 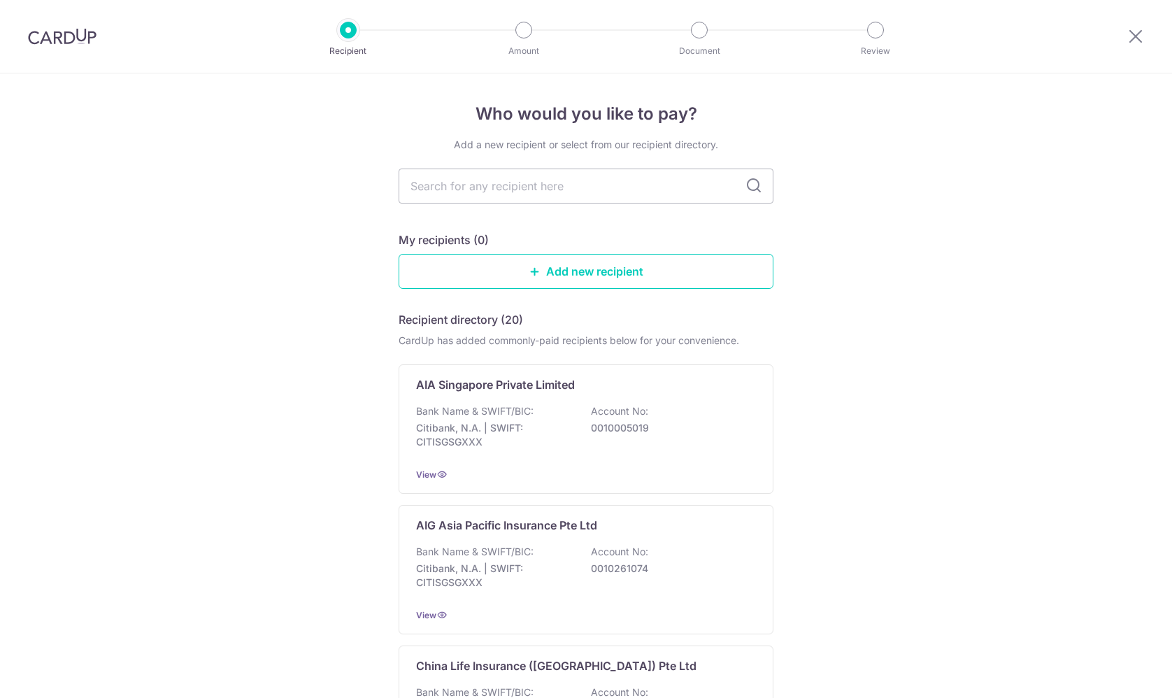 I want to click on div: Add a new recipient or select from our recipient directory., so click(x=586, y=145).